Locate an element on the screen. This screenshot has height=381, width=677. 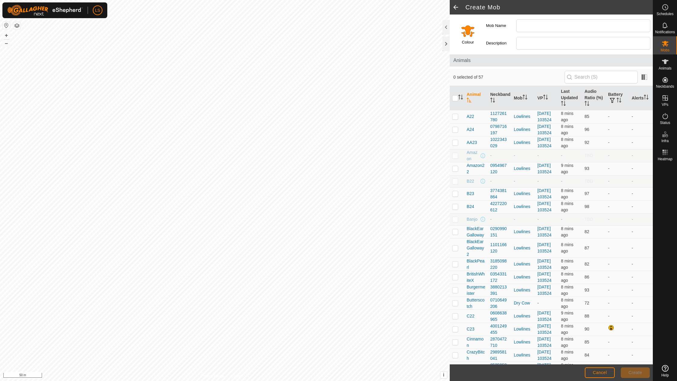
span: Mobs is located at coordinates (665, 50).